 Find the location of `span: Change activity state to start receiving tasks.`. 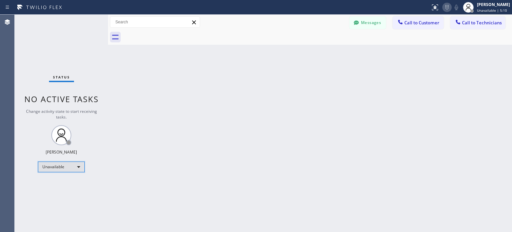

span: Change activity state to start receiving tasks. is located at coordinates (61, 114).